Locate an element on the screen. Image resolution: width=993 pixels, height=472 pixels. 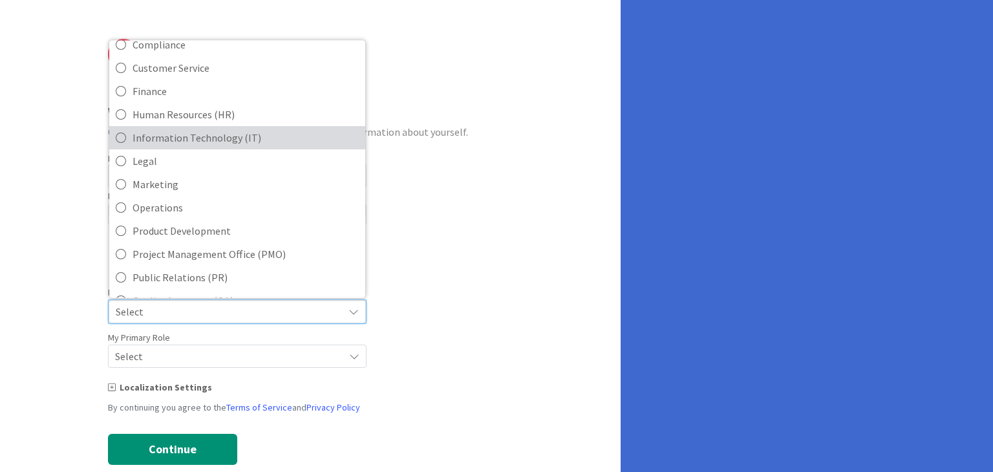
span: Information Technology (IT) is located at coordinates (246, 138).